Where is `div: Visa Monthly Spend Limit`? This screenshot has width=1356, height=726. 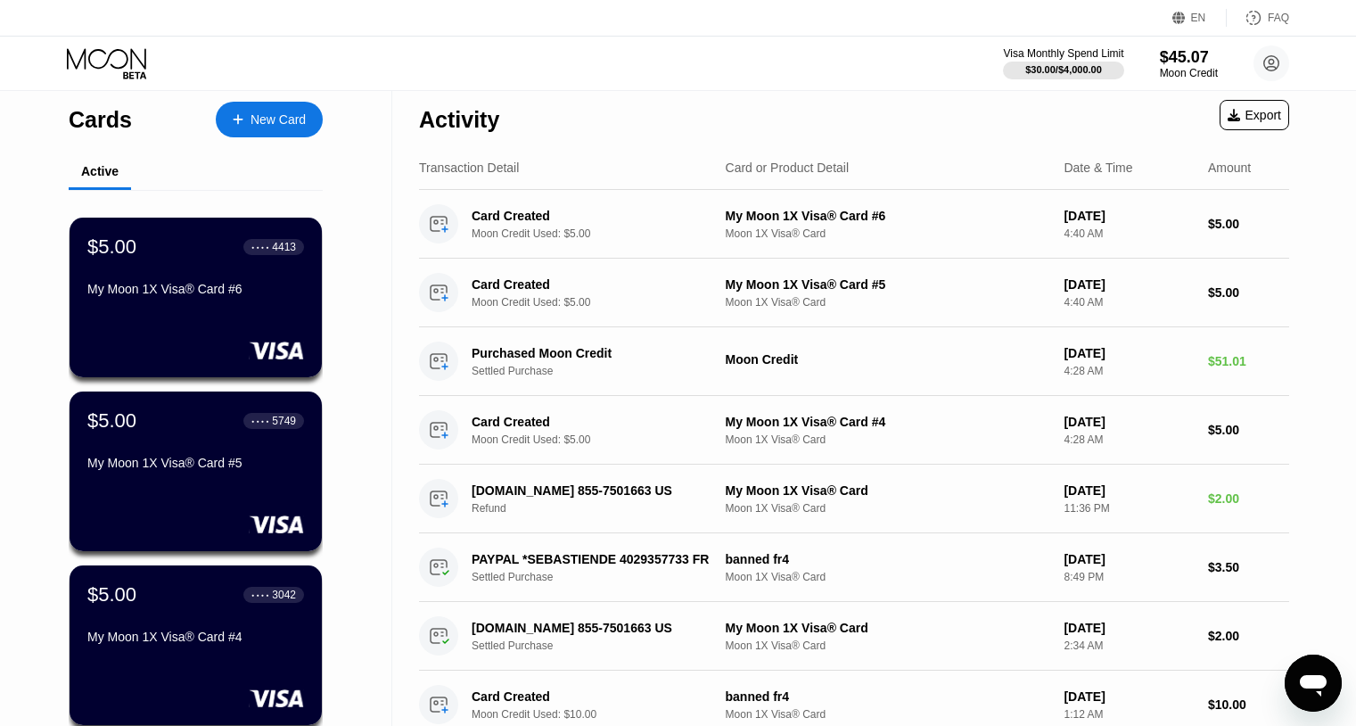 div: Visa Monthly Spend Limit is located at coordinates (1062, 53).